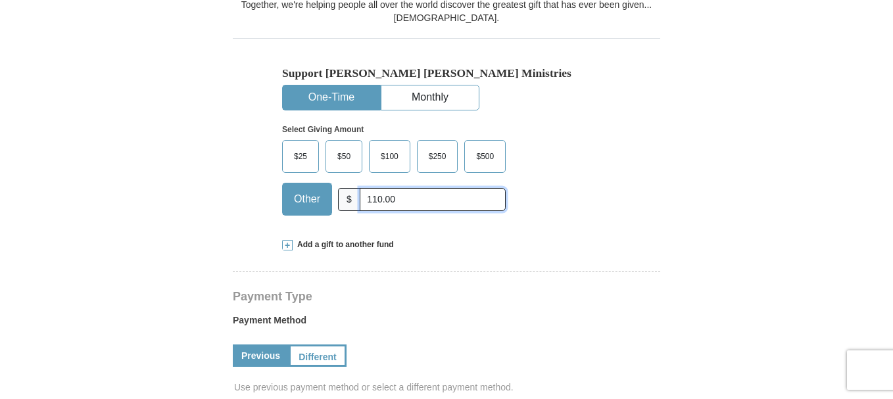 This screenshot has width=893, height=399. What do you see at coordinates (432, 199) in the screenshot?
I see `input: Other Amount` at bounding box center [432, 199].